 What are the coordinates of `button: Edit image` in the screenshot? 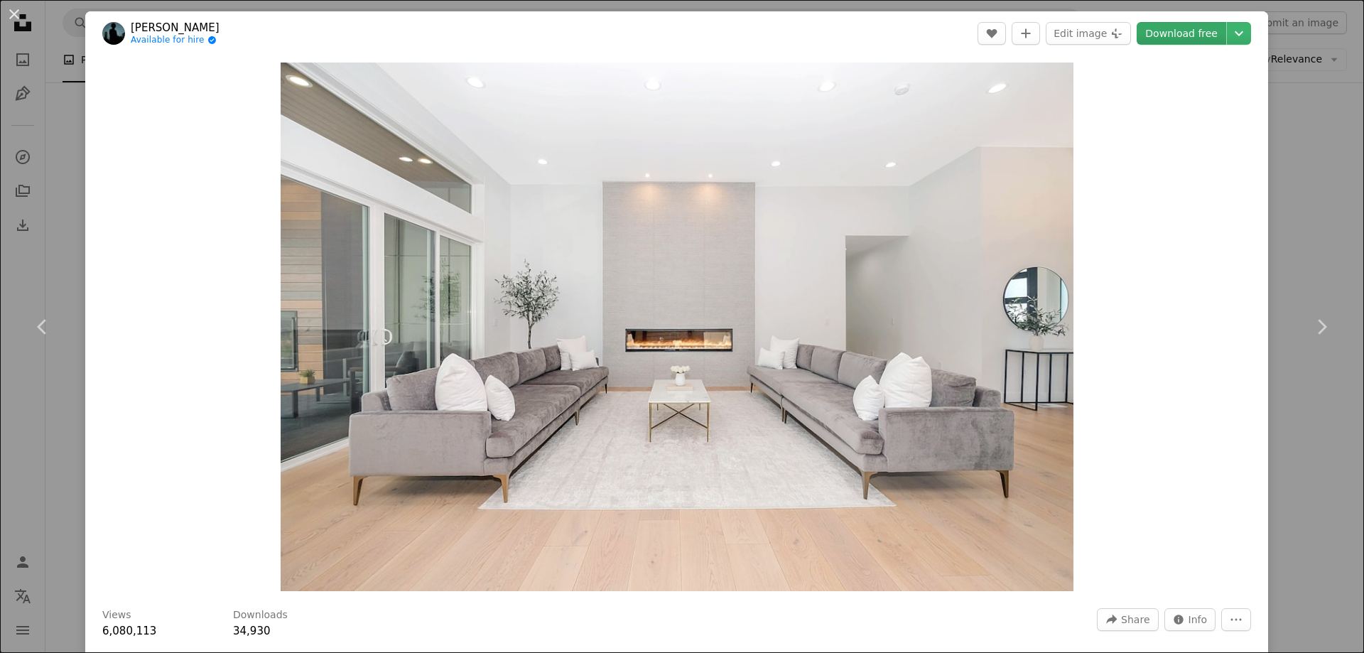 It's located at (1088, 33).